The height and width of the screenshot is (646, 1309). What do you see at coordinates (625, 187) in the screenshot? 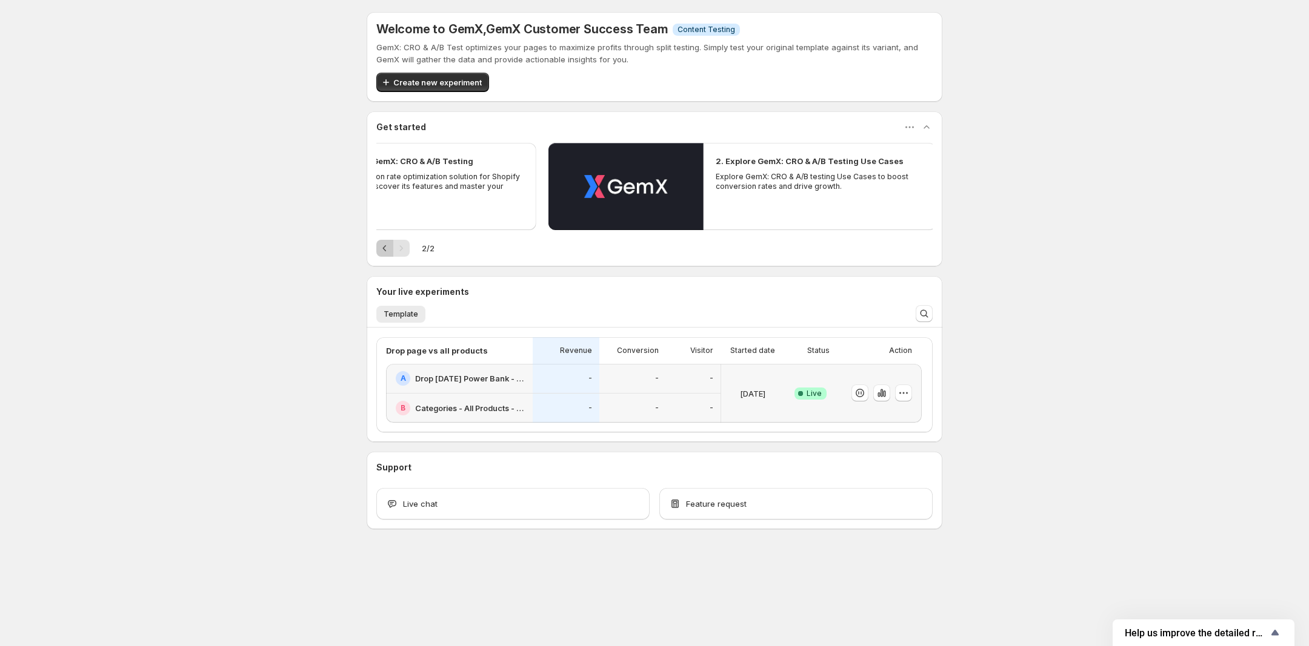
I see `button: Play video` at bounding box center [625, 187].